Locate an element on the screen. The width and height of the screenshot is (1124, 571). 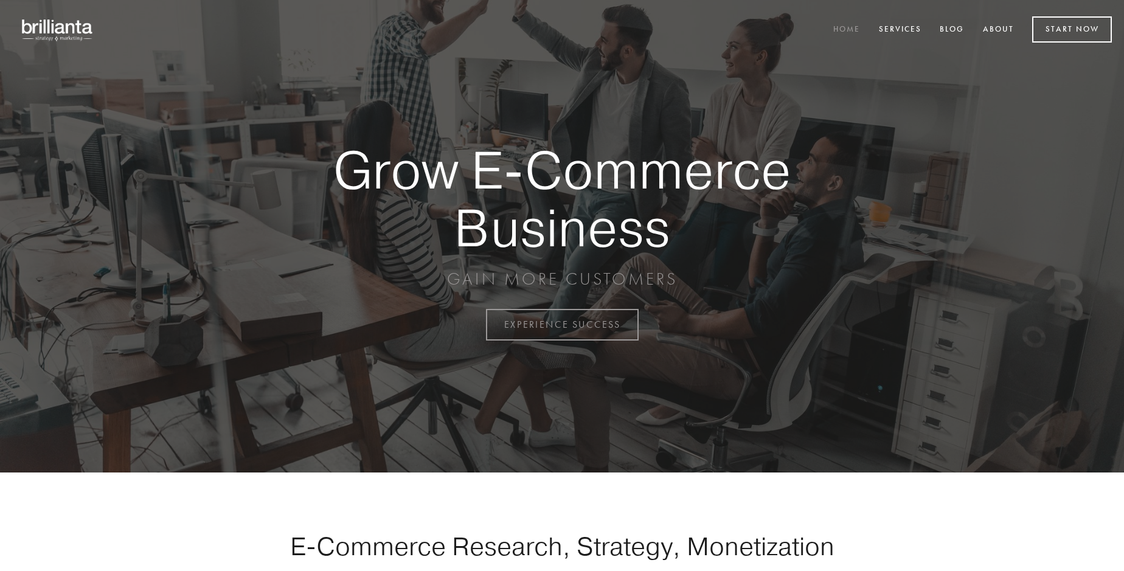
strong: Grow E-Commerce Business is located at coordinates (562, 198).